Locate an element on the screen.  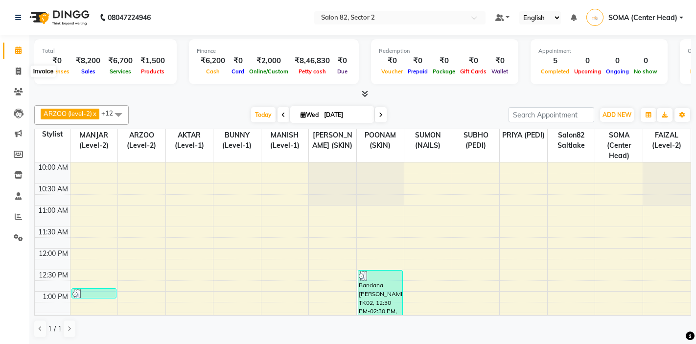
span: Card is located at coordinates (238, 71).